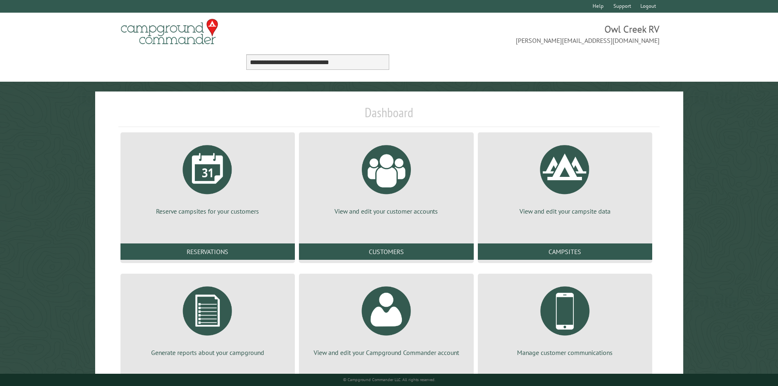  Describe the element at coordinates (565, 352) in the screenshot. I see `p: Manage customer communications` at that location.